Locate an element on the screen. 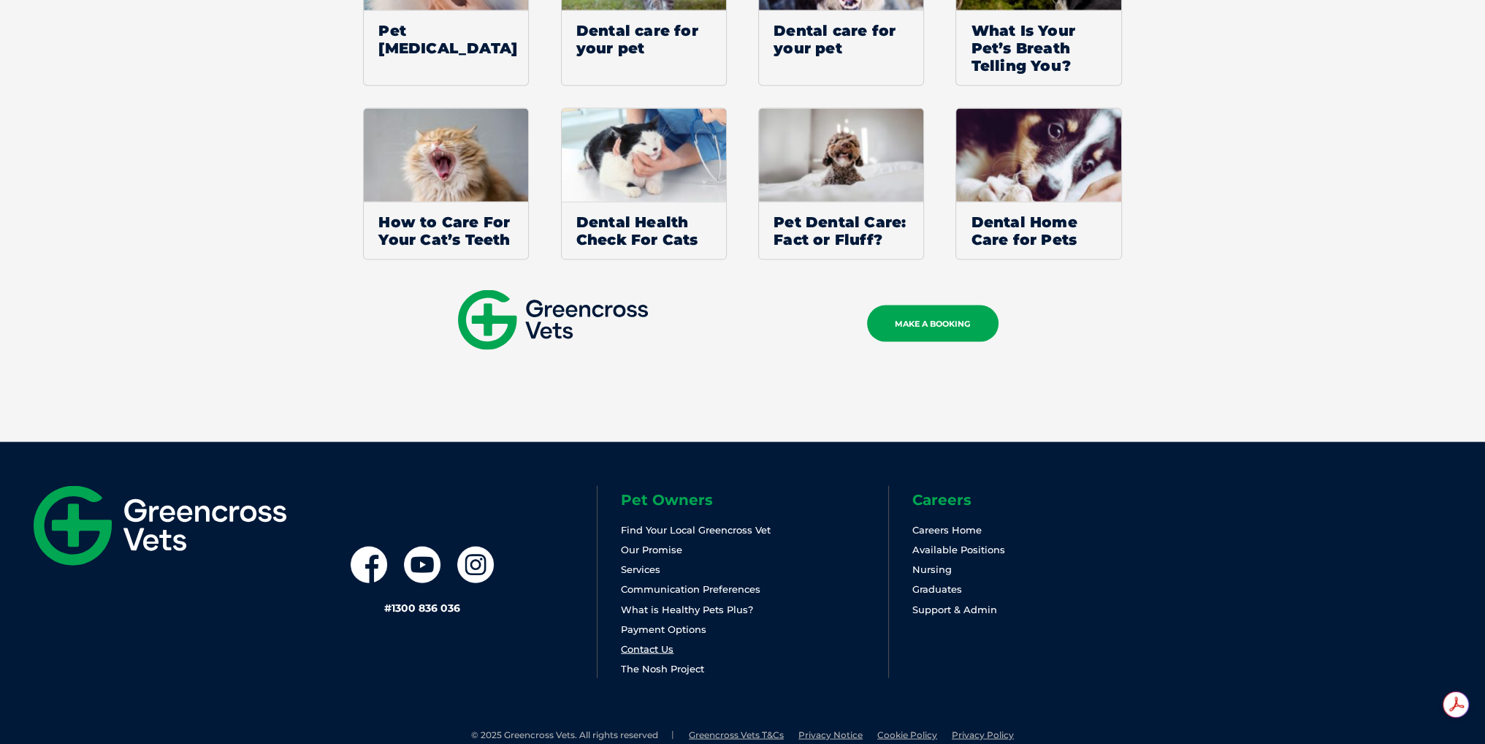  img: Brown oodle dog smiling on a bed is located at coordinates (841, 155).